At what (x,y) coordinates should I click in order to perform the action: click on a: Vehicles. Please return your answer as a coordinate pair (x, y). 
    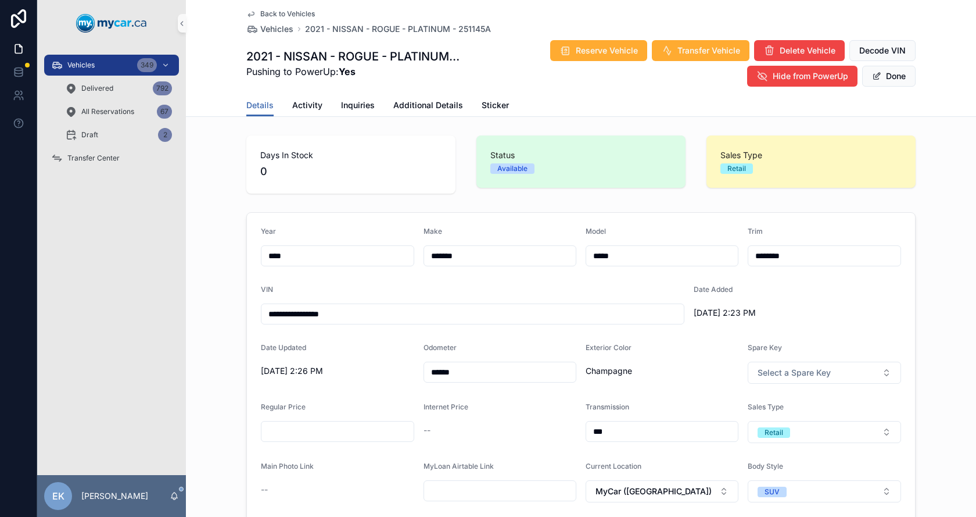
    Looking at the image, I should click on (270, 29).